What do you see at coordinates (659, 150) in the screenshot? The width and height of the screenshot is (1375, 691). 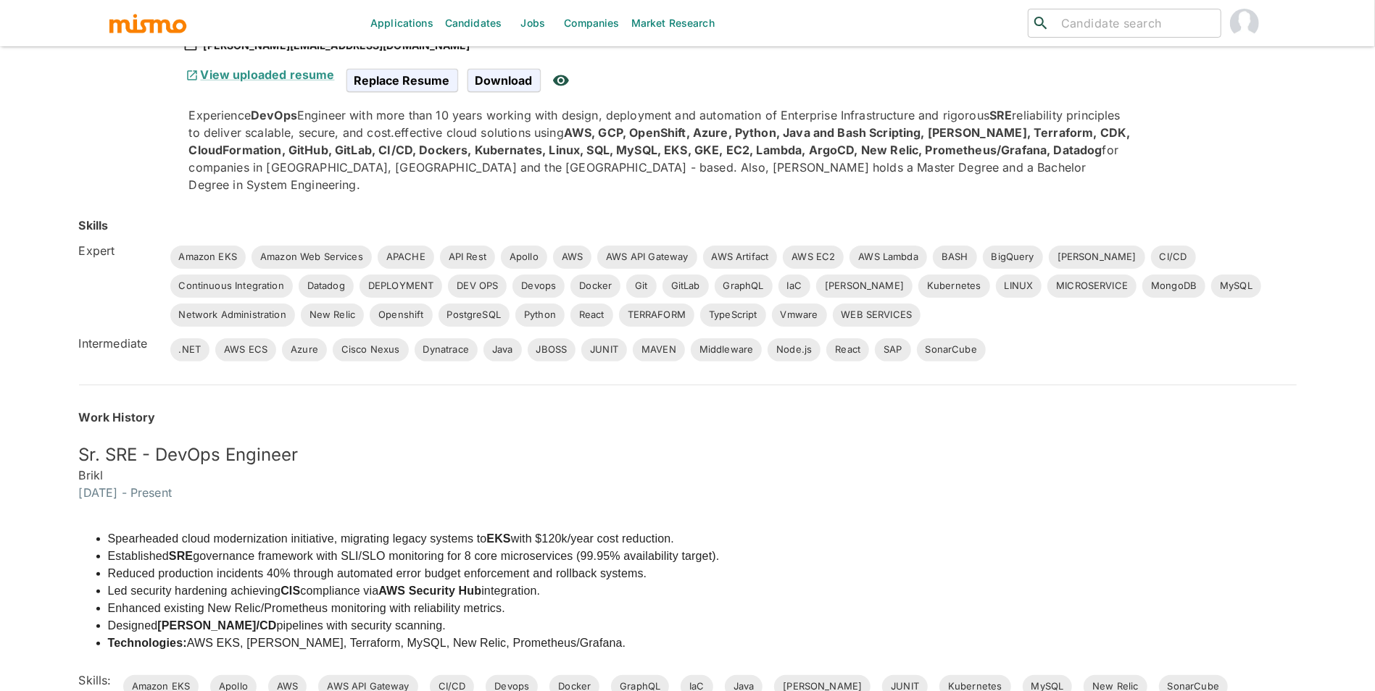 I see `p: Experience Engineer with more than 10 years working with design, deployment and automation of Ent...` at bounding box center [659, 150].